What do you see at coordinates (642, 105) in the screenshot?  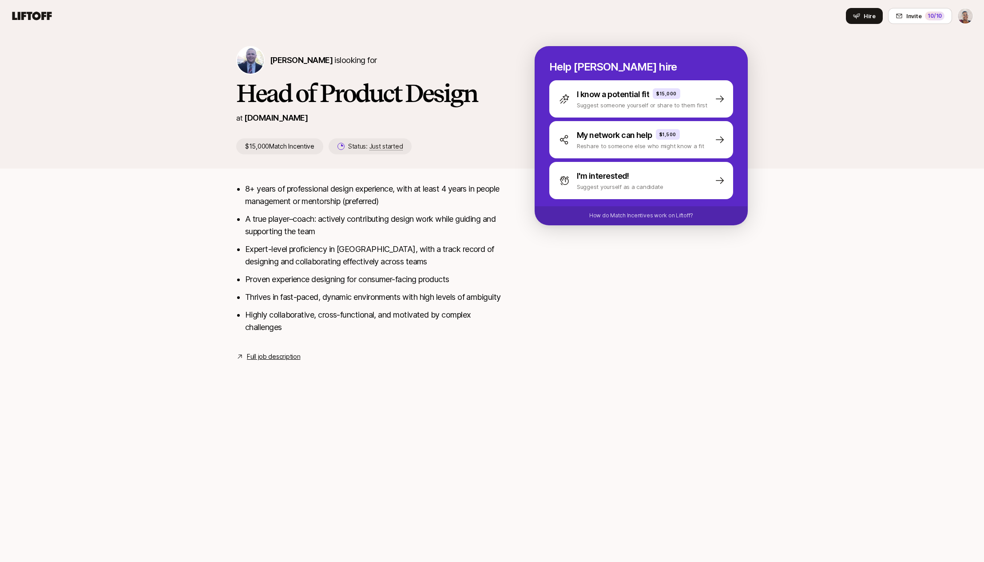 I see `p: Suggest someone yourself or share to them first` at bounding box center [642, 105].